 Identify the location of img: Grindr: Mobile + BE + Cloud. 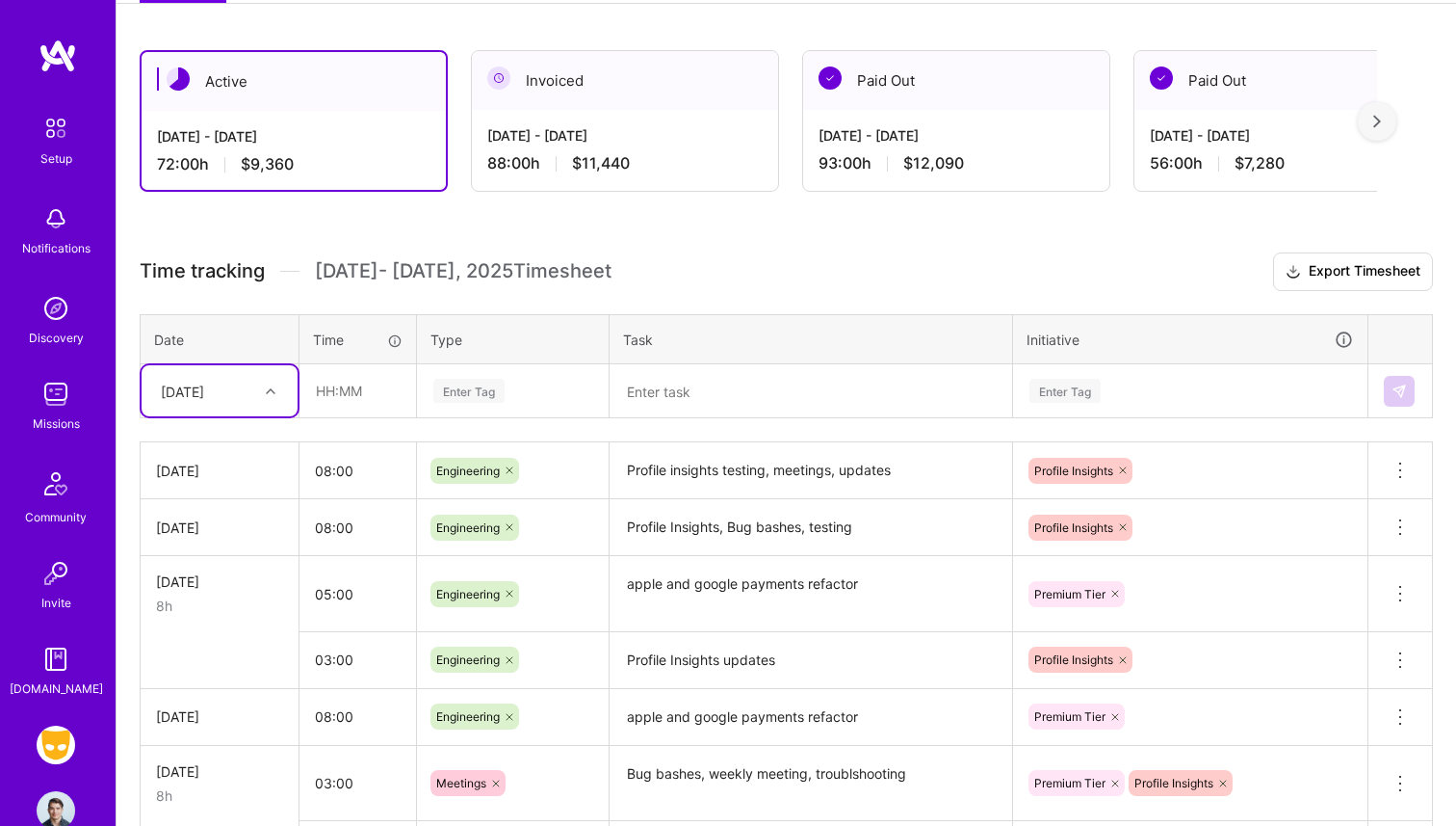
(56, 745).